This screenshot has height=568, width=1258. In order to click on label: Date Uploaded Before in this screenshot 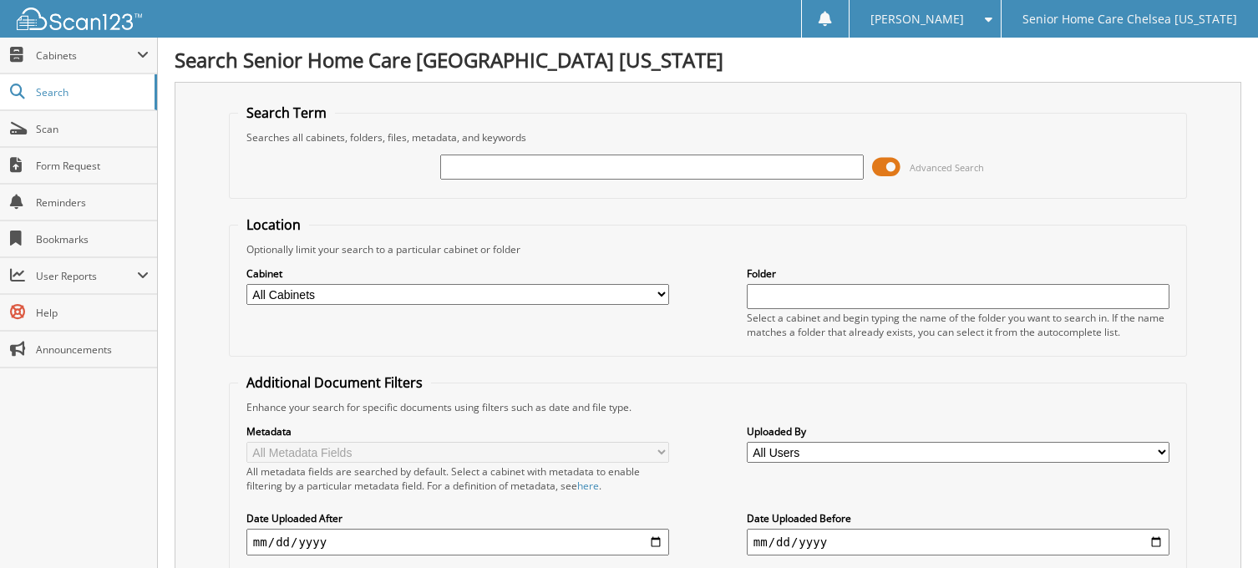, I will do `click(958, 518)`.